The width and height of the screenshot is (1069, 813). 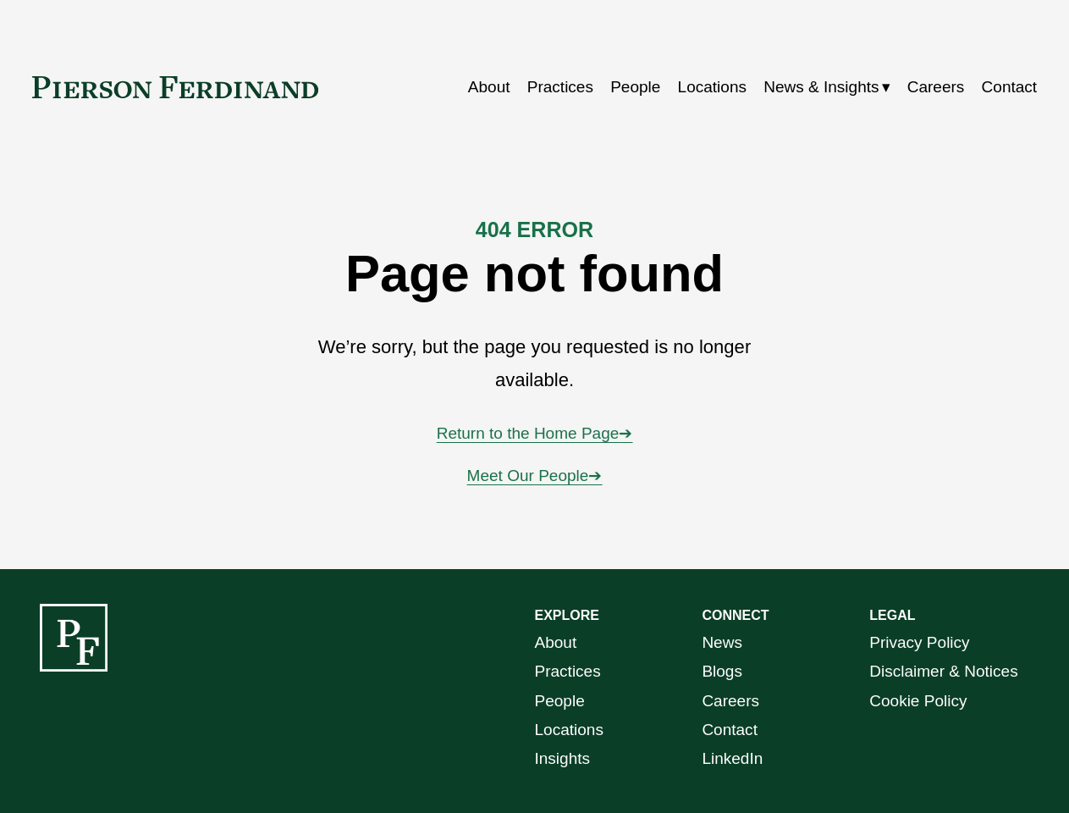 What do you see at coordinates (534, 229) in the screenshot?
I see `strong: 404 ERROR` at bounding box center [534, 229].